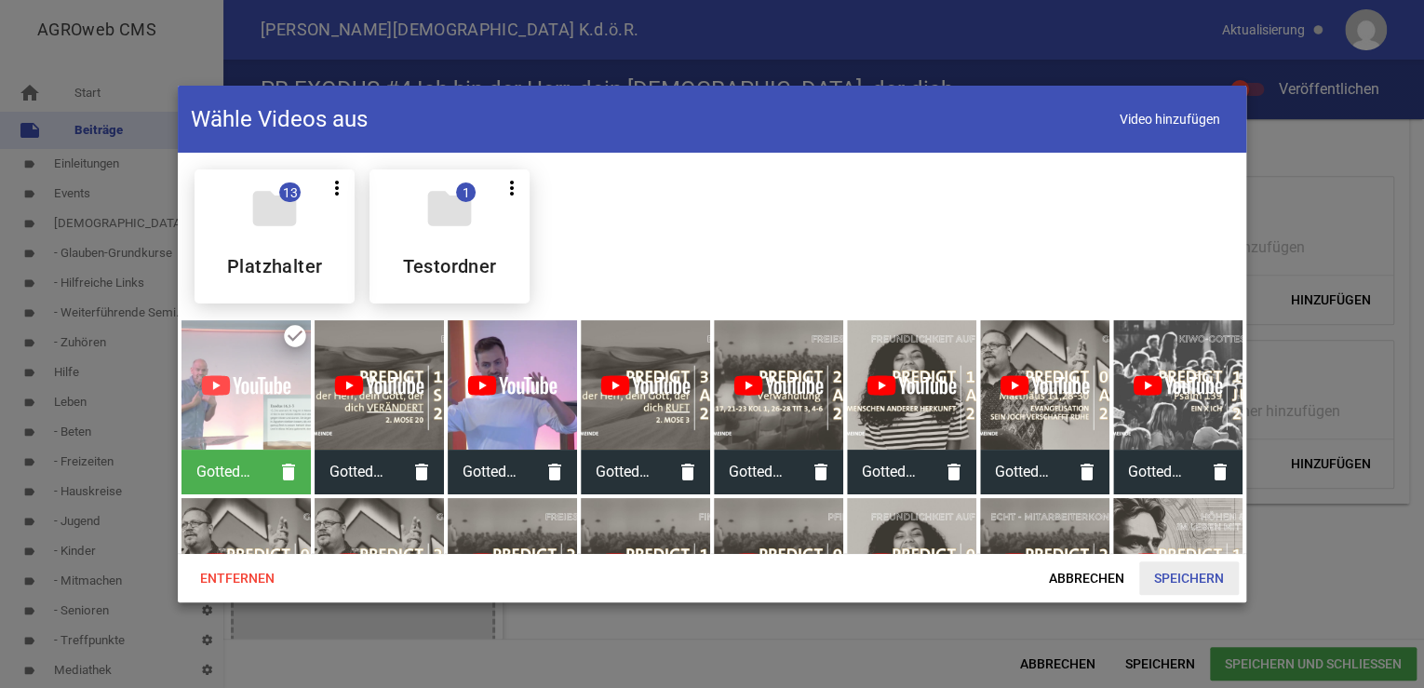  Describe the element at coordinates (756, 472) in the screenshot. I see `span: Gottedienst vom 24.08.2025` at that location.